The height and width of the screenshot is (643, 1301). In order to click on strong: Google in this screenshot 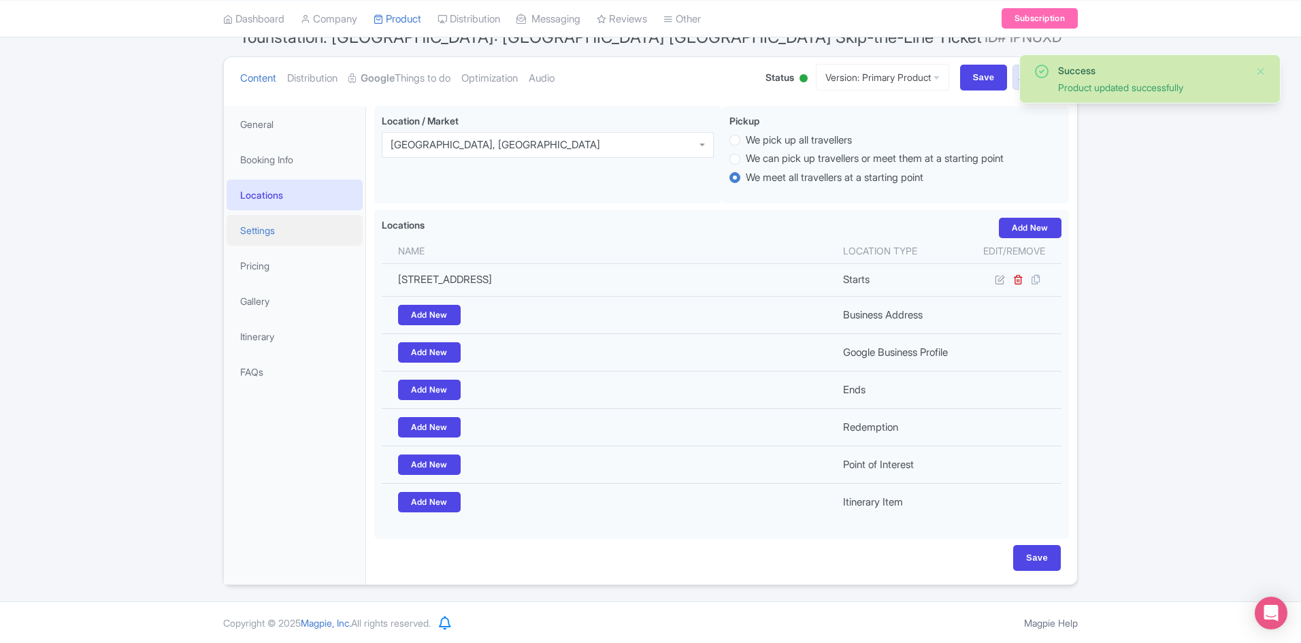, I will do `click(378, 78)`.